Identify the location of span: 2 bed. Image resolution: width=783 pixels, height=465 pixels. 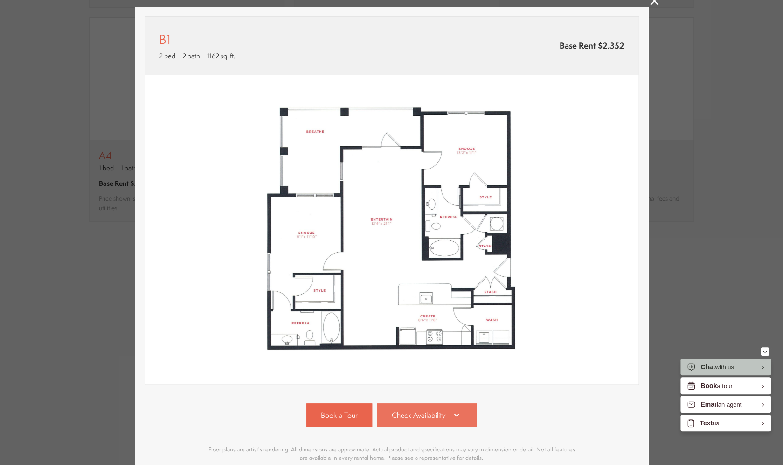
(167, 56).